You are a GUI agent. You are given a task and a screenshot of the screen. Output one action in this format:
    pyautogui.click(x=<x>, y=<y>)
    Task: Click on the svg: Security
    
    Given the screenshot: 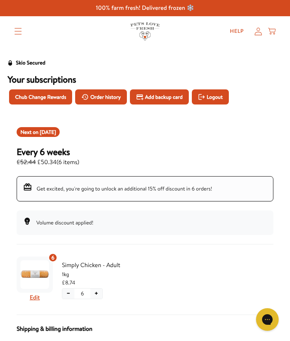 What is the action you would take?
    pyautogui.click(x=10, y=63)
    